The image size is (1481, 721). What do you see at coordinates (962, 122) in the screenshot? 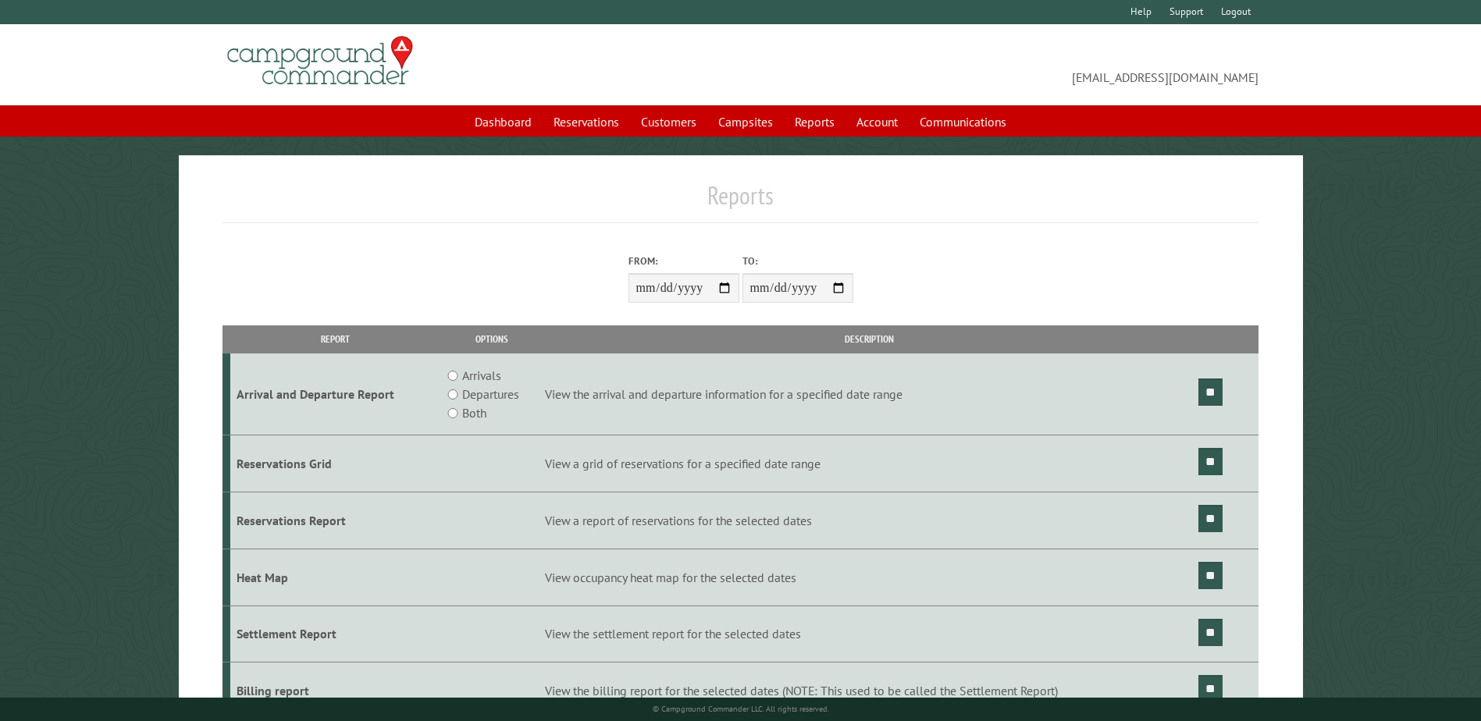
I see `a: Communications` at bounding box center [962, 122].